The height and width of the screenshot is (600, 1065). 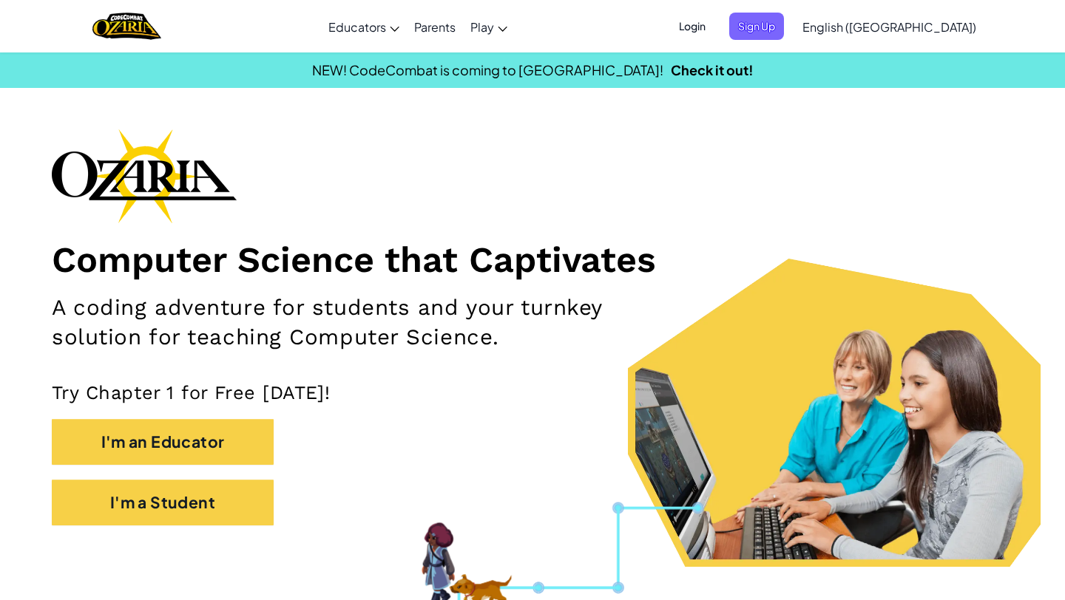 I want to click on h1: Computer Science that Captivates, so click(x=532, y=260).